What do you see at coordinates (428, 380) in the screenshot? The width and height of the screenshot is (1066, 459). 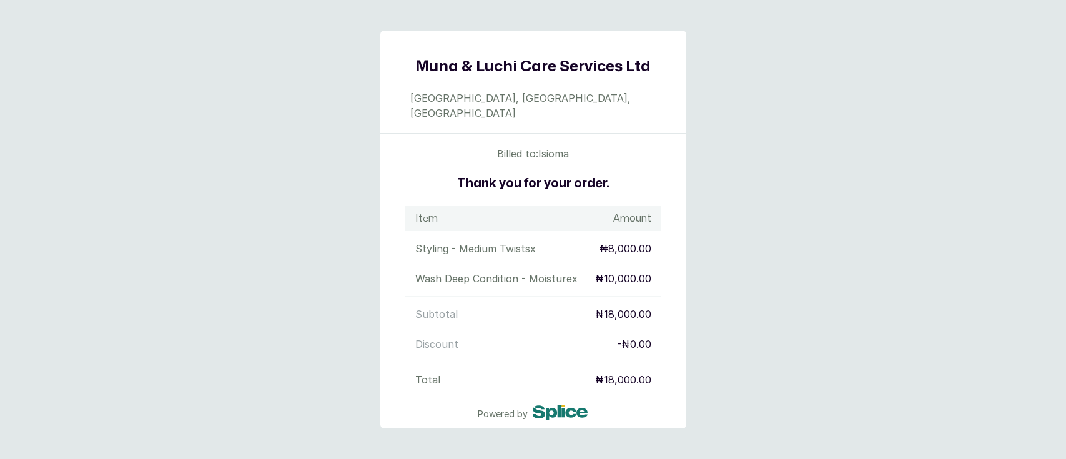 I see `p: Total` at bounding box center [428, 380].